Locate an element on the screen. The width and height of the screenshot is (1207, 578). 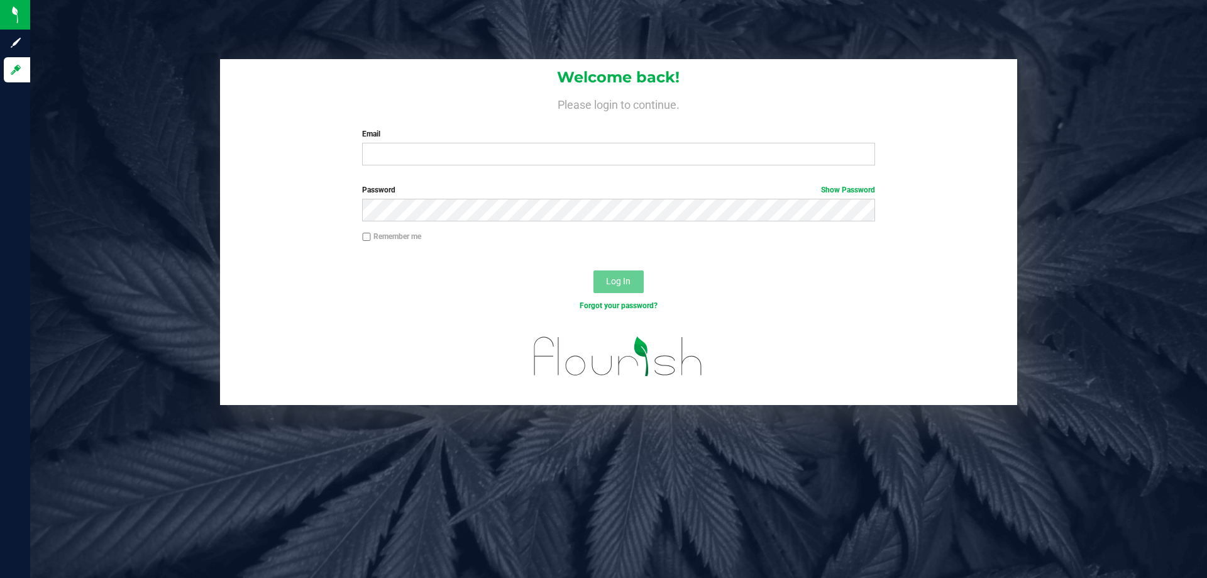
span: Password is located at coordinates (379, 190).